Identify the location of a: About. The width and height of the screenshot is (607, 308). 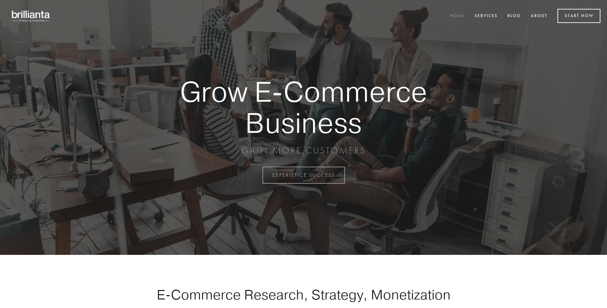
(539, 16).